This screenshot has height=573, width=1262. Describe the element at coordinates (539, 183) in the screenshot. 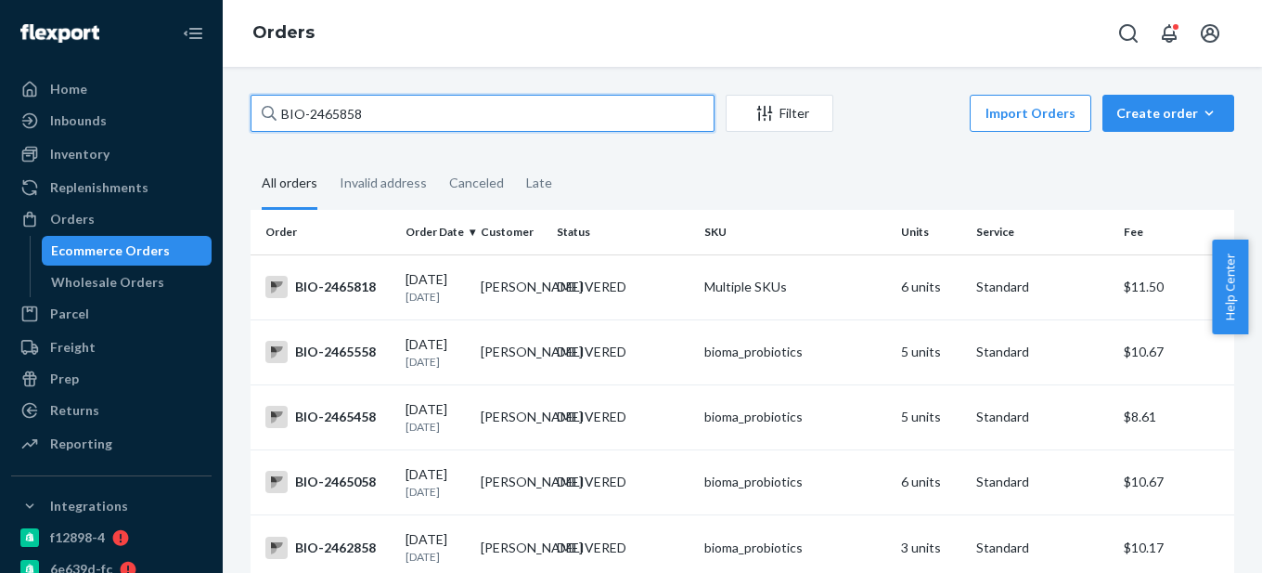

I see `div: Late` at that location.